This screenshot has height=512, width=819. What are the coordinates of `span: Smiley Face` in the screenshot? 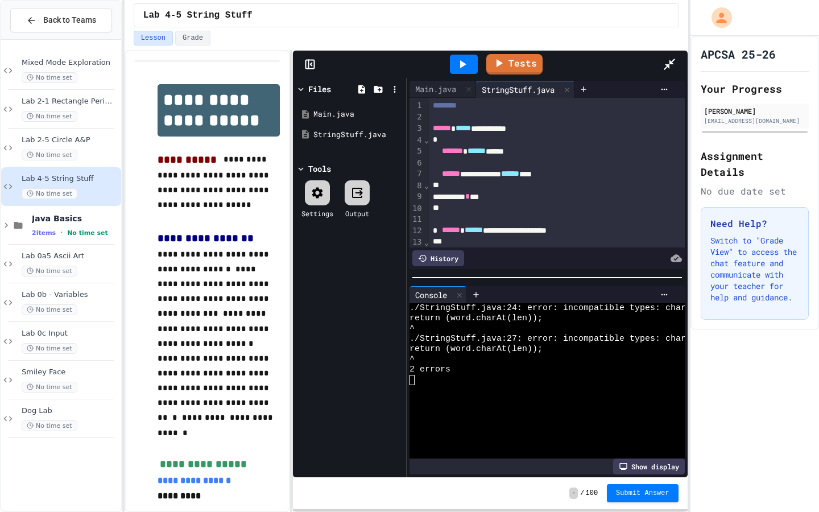 It's located at (70, 372).